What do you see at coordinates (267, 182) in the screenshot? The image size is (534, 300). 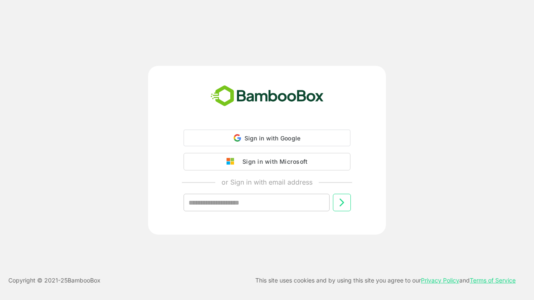 I see `p: or Sign in with email address` at bounding box center [267, 182].